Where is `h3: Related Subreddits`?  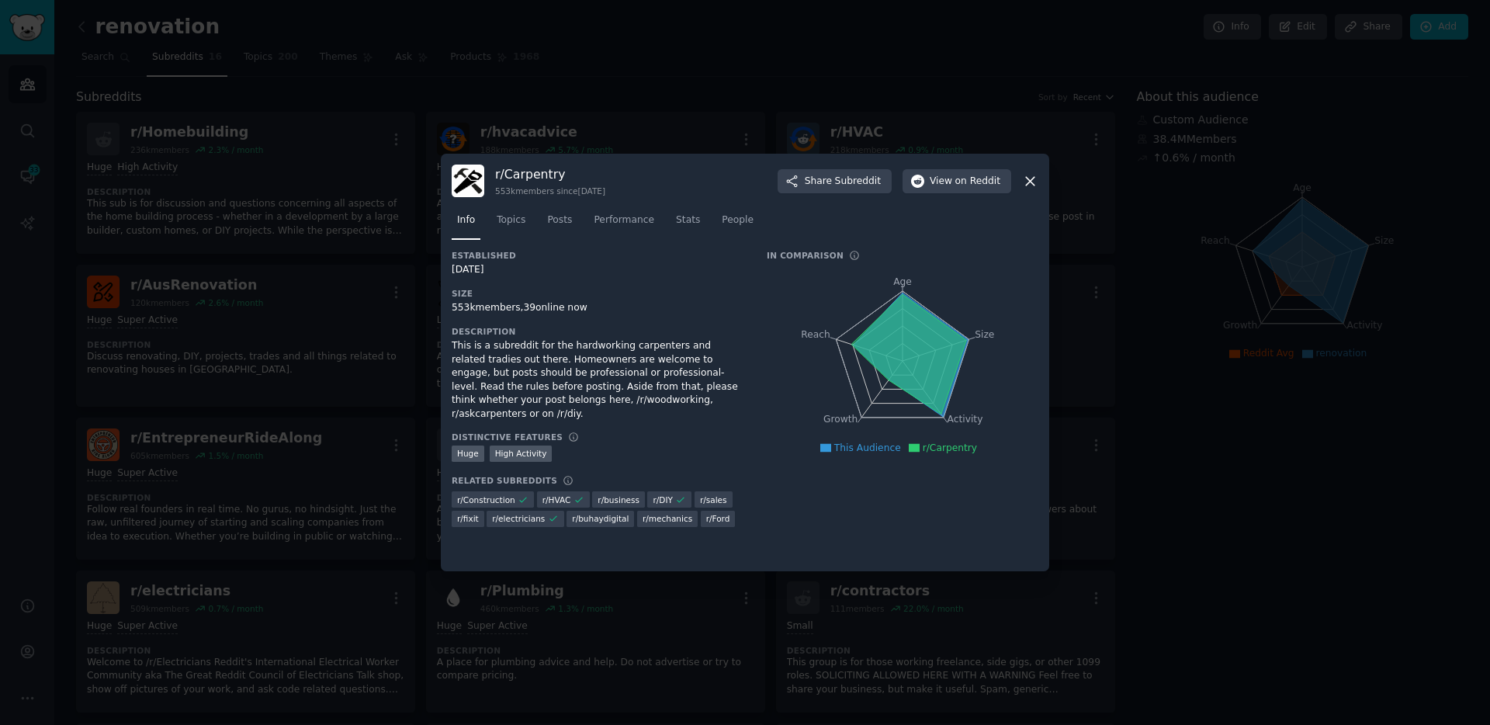
h3: Related Subreddits is located at coordinates (505, 480).